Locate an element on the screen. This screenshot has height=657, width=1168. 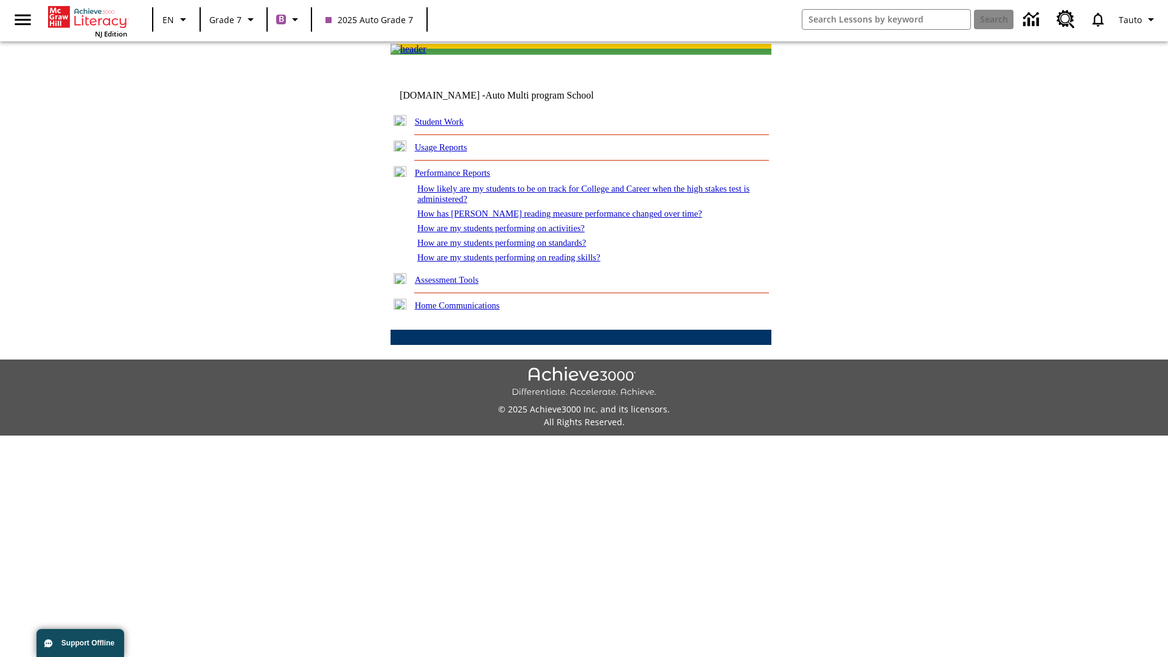
a: Assessment Tools is located at coordinates (447, 280).